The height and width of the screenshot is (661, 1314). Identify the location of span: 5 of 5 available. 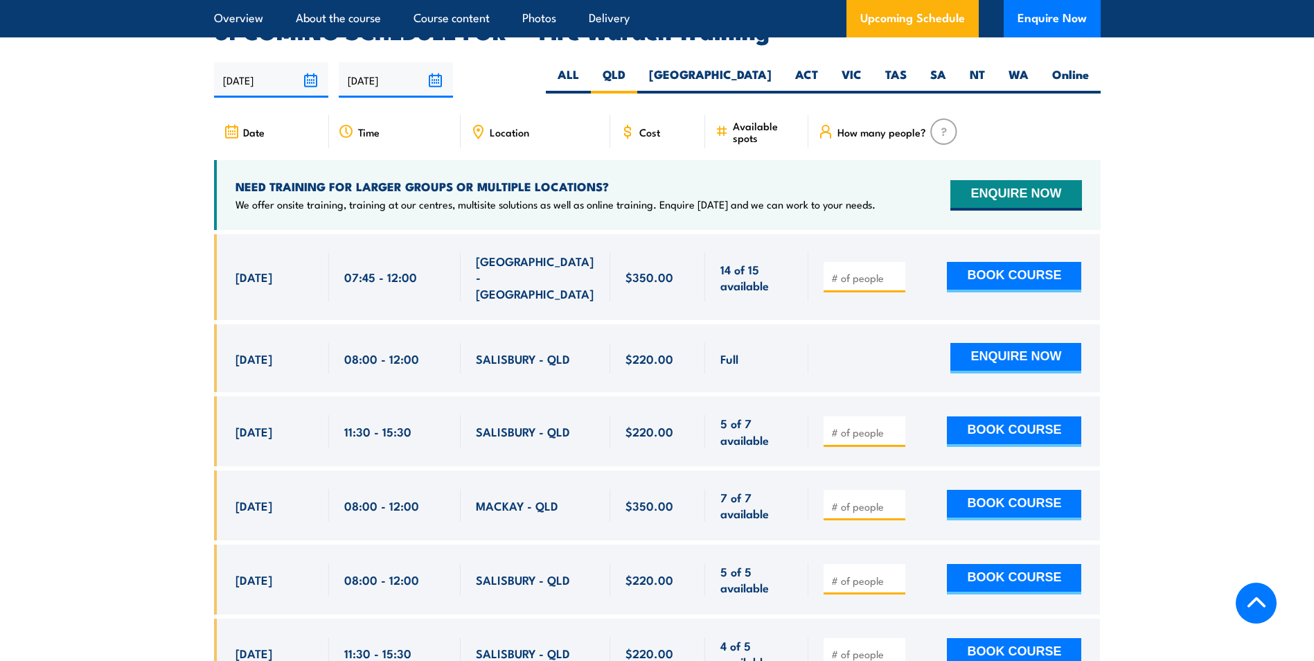
(756, 579).